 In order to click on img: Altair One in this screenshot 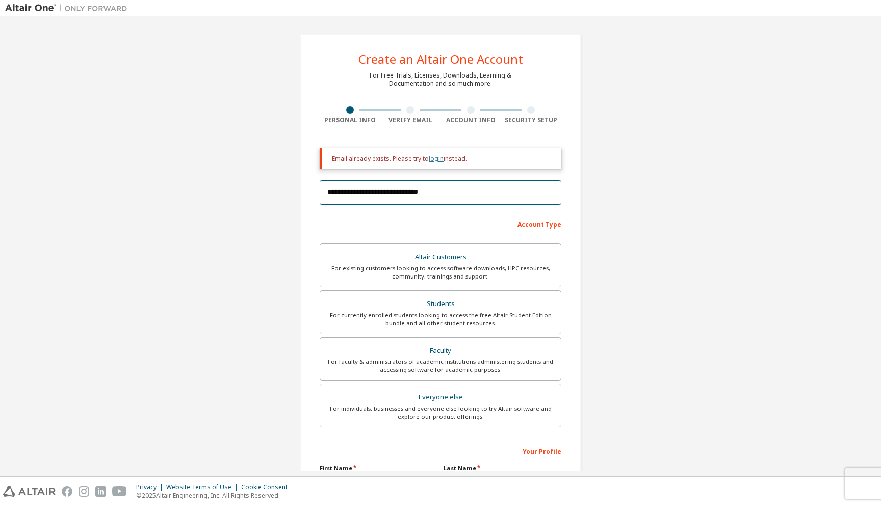, I will do `click(69, 8)`.